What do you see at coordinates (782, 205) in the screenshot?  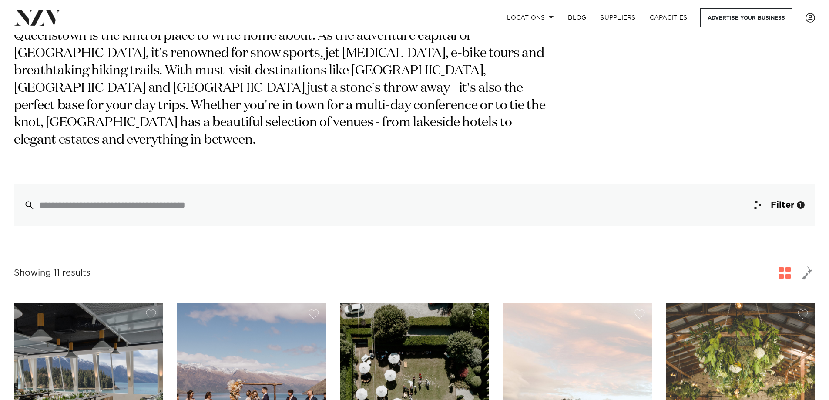 I see `span: Filter` at bounding box center [782, 205].